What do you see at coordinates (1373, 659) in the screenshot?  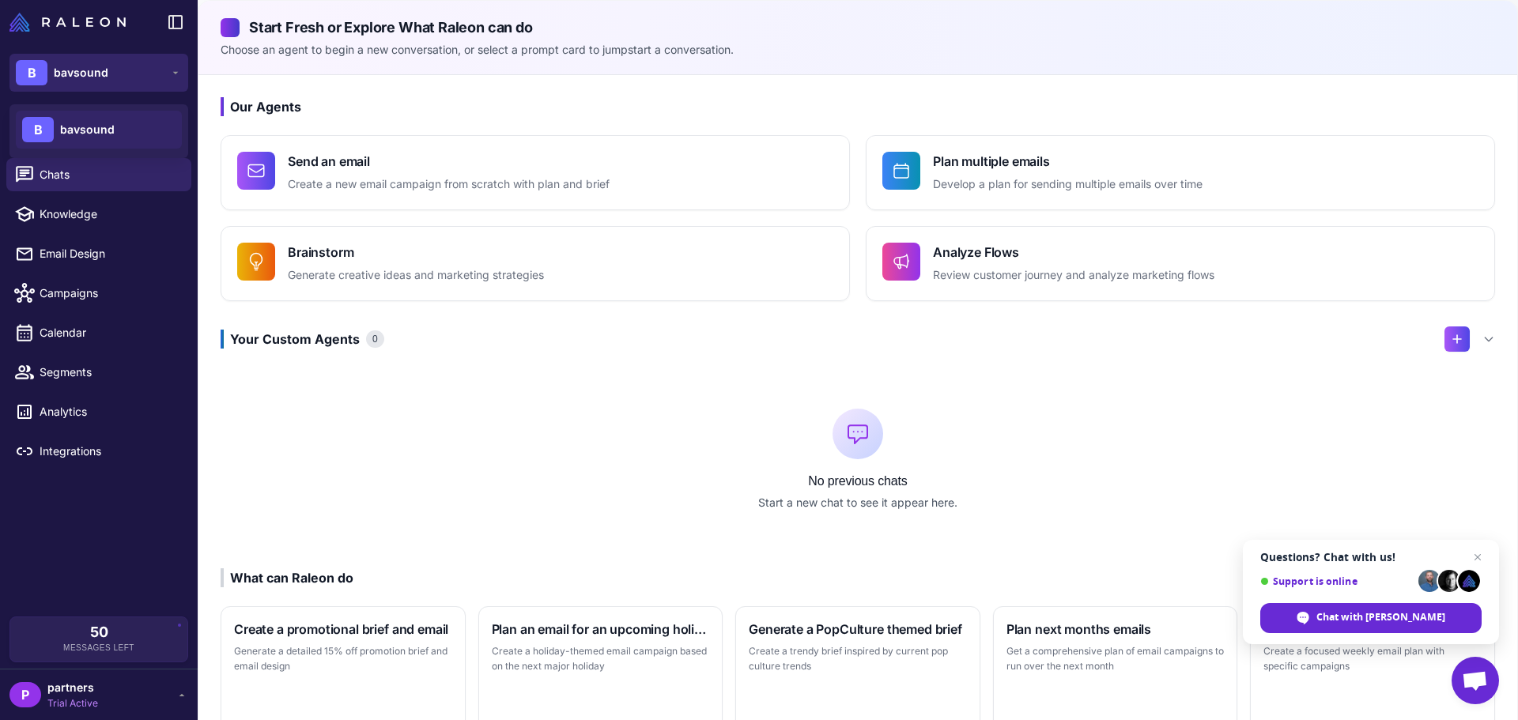 I see `p: Create a focused weekly email plan with specific campaigns` at bounding box center [1373, 659].